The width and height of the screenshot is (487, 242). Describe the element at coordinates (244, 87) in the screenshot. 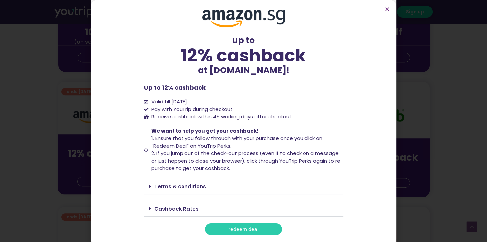

I see `p: Up to 12% cashback` at that location.